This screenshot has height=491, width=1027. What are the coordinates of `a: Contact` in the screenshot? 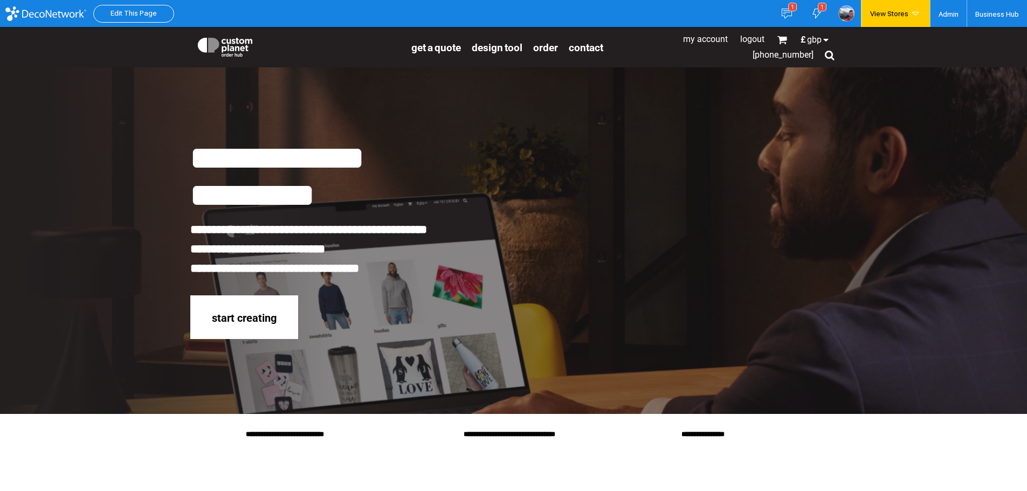 It's located at (586, 47).